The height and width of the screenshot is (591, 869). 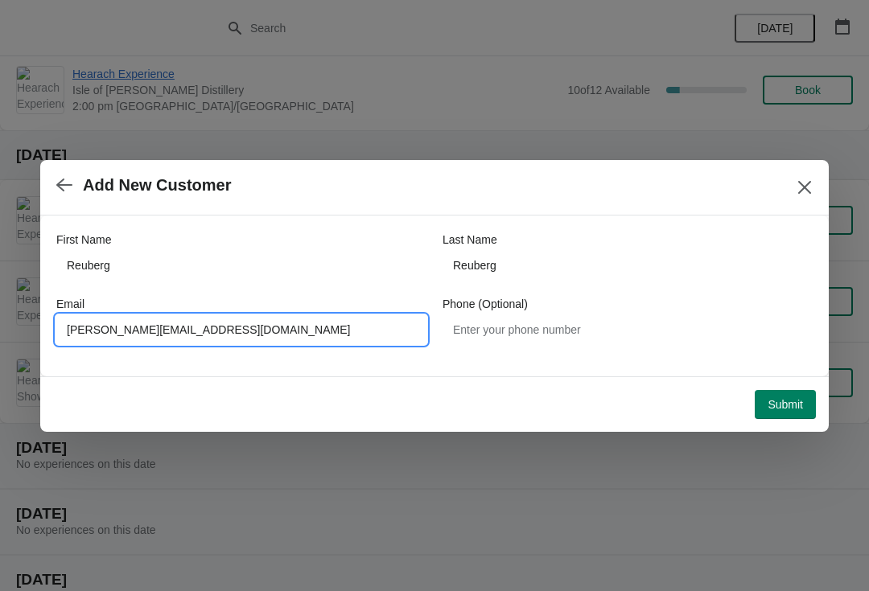 What do you see at coordinates (785, 405) in the screenshot?
I see `button: Submit` at bounding box center [785, 405].